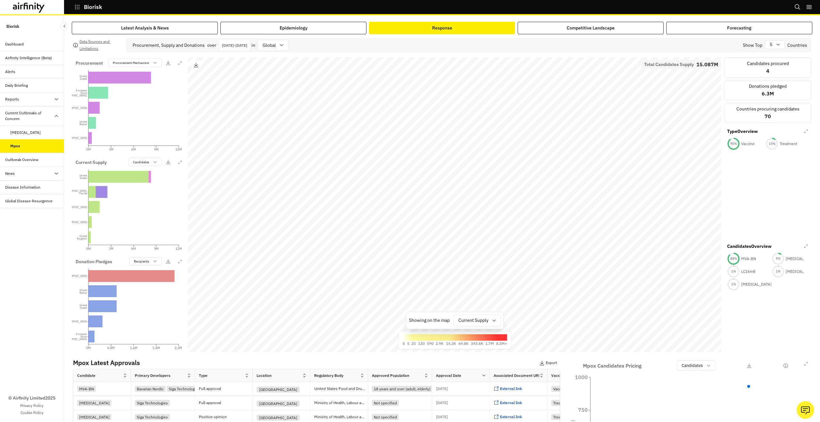 The image size is (820, 422). I want to click on div: Reports, so click(12, 99).